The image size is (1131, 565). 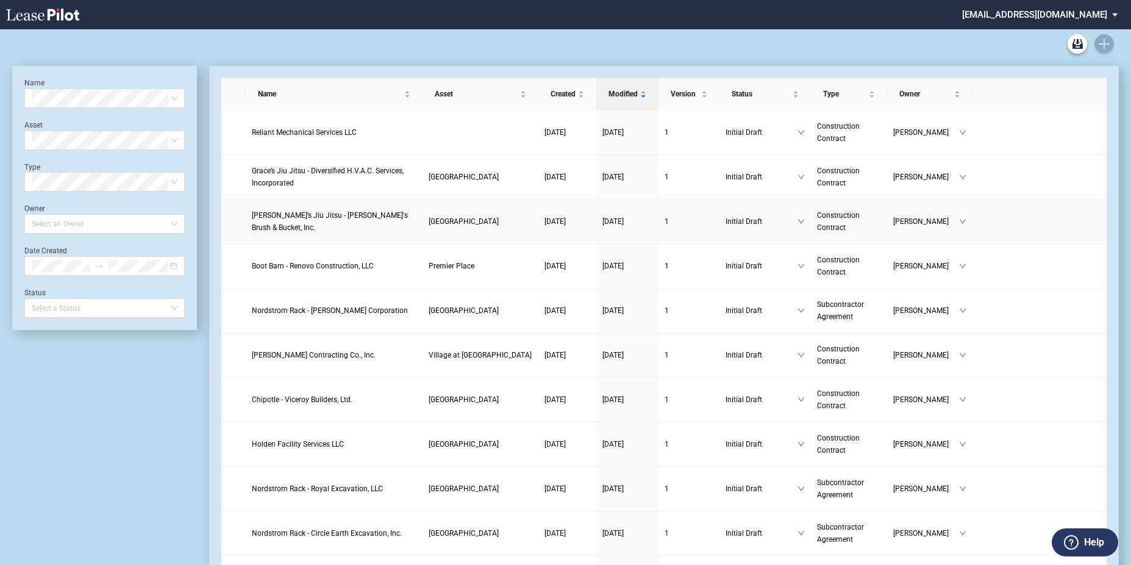 What do you see at coordinates (761, 94) in the screenshot?
I see `span: Status` at bounding box center [761, 94].